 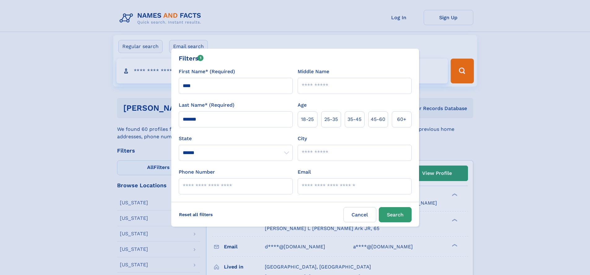 What do you see at coordinates (196, 214) in the screenshot?
I see `label: Reset all filters` at bounding box center [196, 214].